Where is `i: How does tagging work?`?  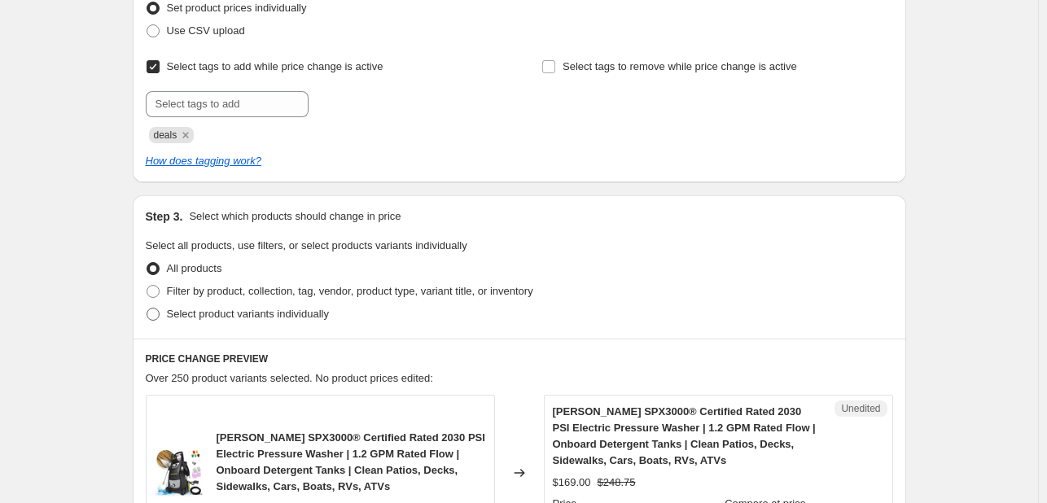
i: How does tagging work? is located at coordinates (203, 160).